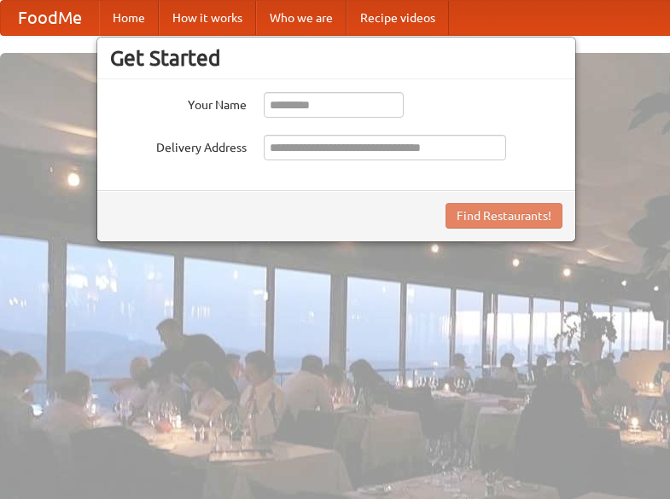 The image size is (670, 499). What do you see at coordinates (301, 18) in the screenshot?
I see `a: Who we are` at bounding box center [301, 18].